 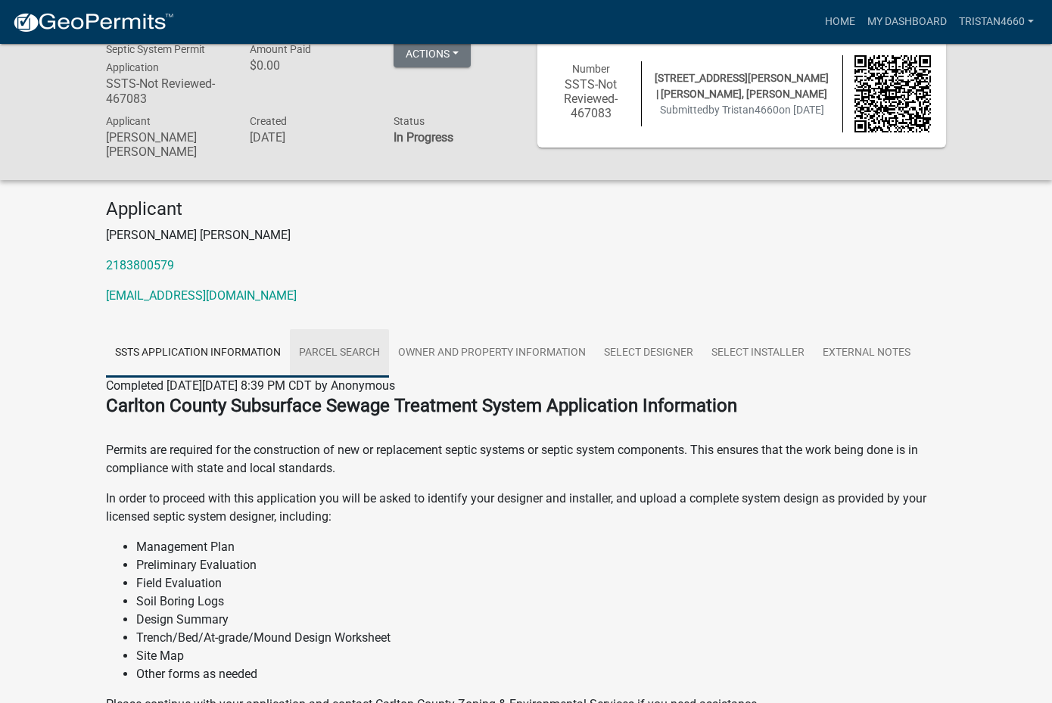 I want to click on a: Owner and Property Information, so click(x=492, y=353).